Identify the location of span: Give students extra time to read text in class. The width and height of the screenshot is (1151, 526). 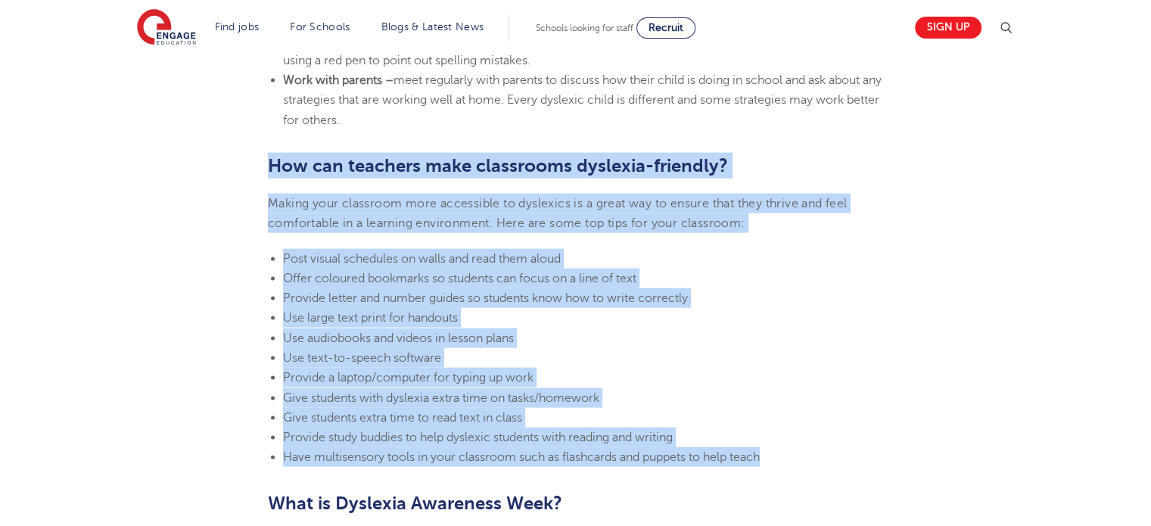
(402, 418).